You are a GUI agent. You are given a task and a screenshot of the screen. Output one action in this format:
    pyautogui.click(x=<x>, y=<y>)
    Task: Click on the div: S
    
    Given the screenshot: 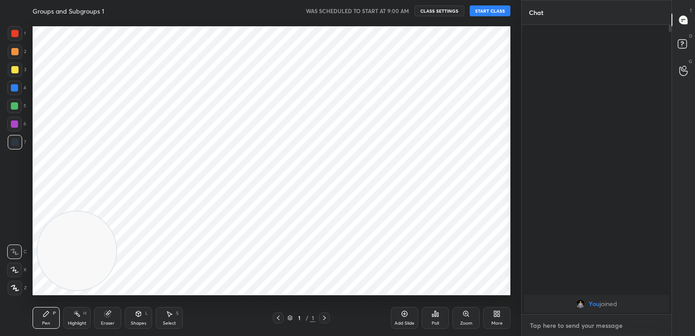 What is the action you would take?
    pyautogui.click(x=177, y=313)
    